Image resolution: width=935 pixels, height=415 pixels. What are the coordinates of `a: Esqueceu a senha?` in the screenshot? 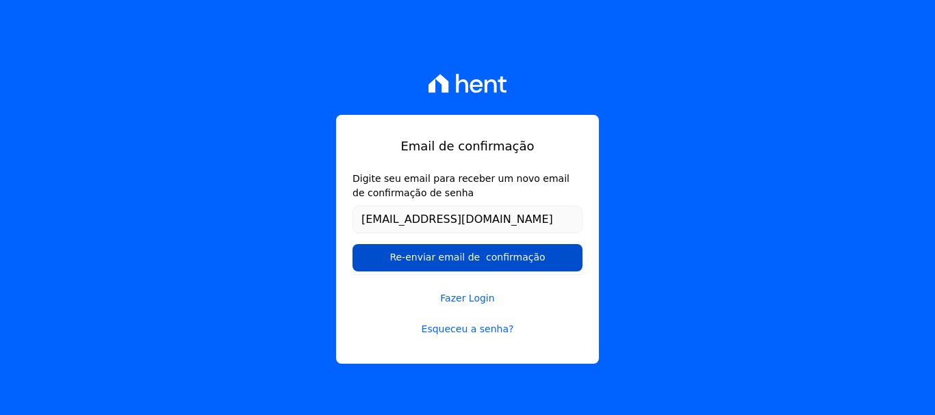 It's located at (467, 329).